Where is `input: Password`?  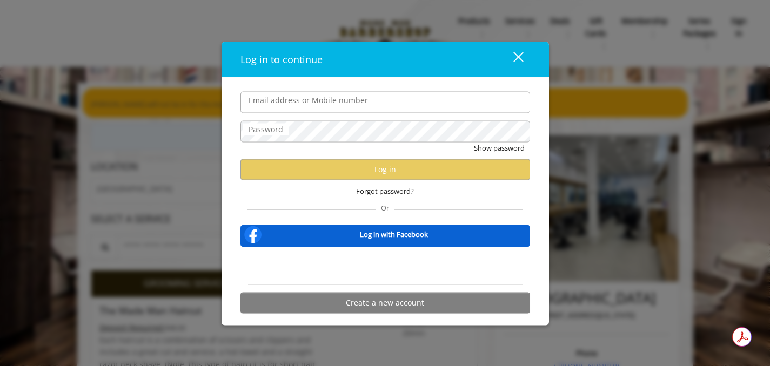 input: Password is located at coordinates (385, 131).